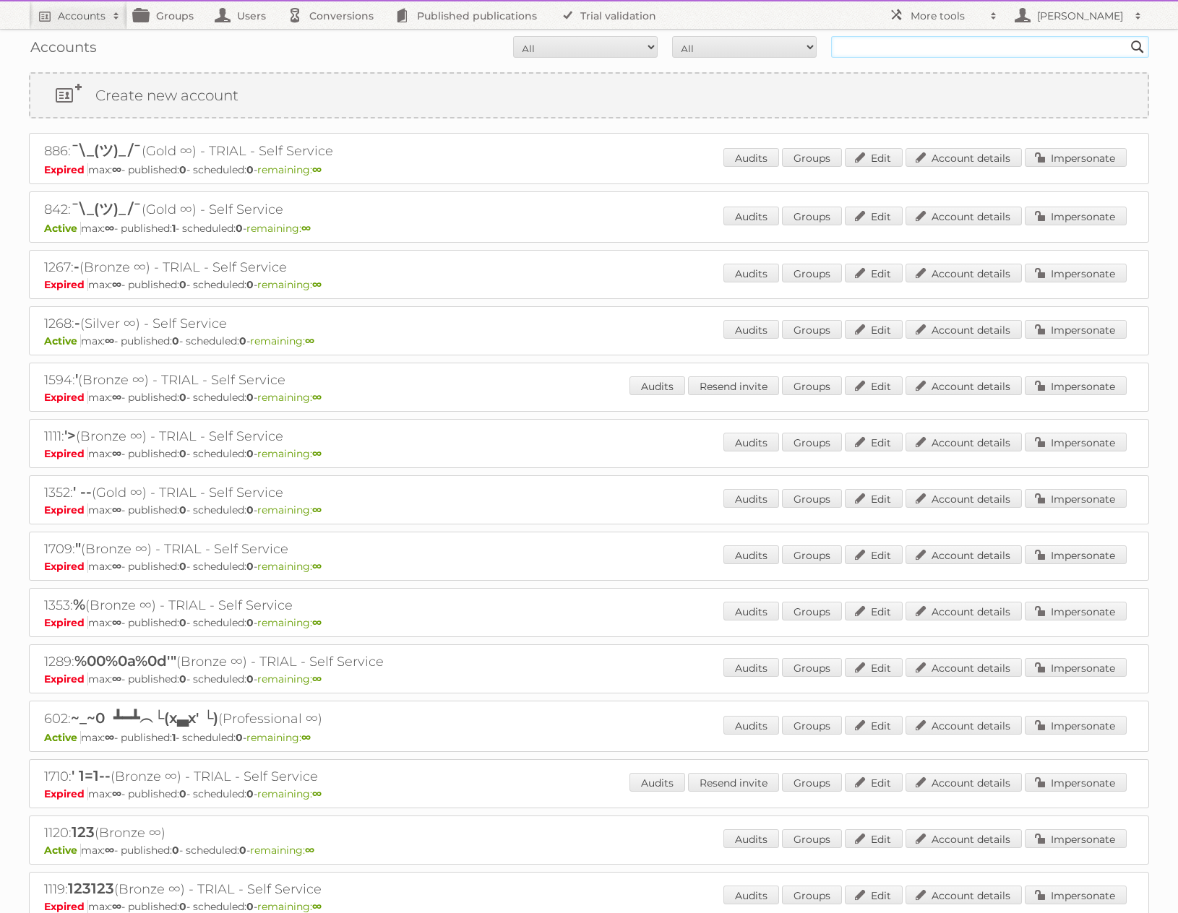  Describe the element at coordinates (947, 16) in the screenshot. I see `h2: More tools` at that location.